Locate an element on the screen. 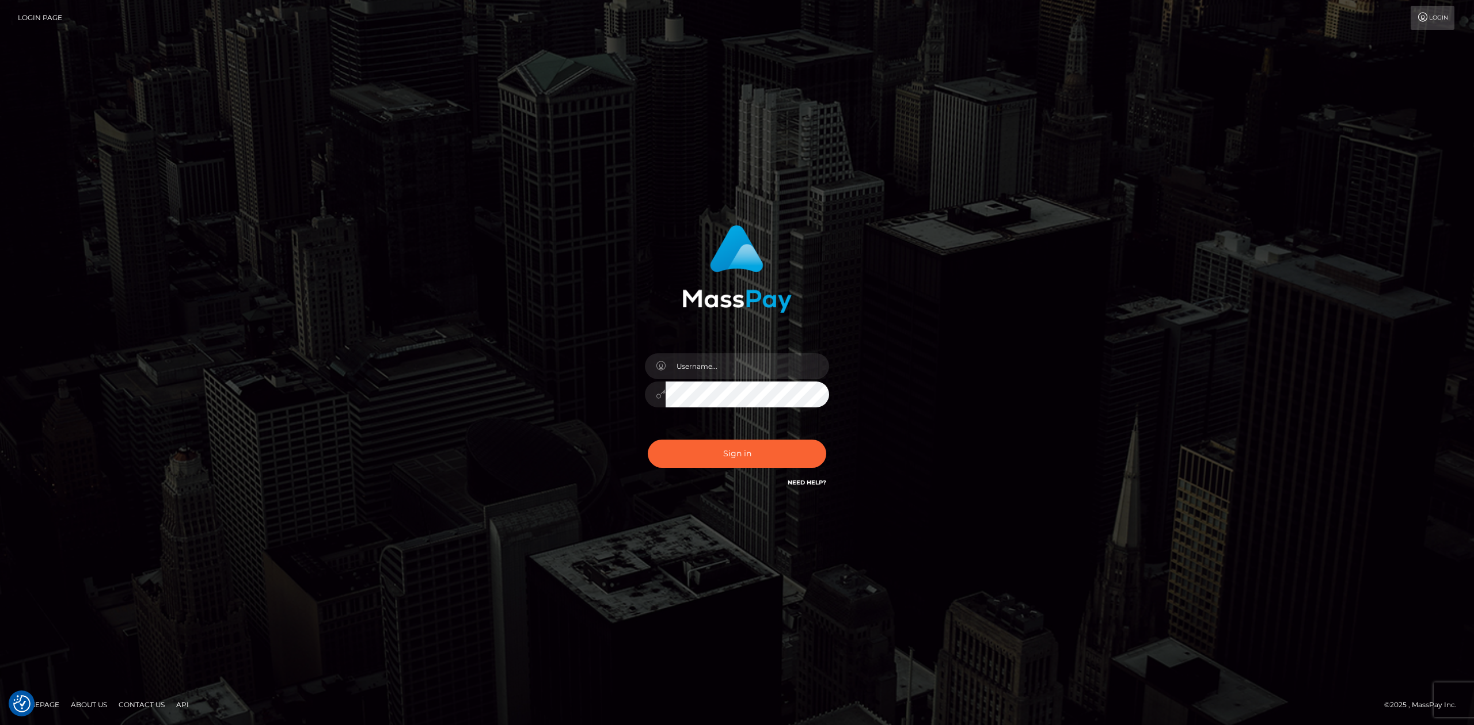  a: Need Help? is located at coordinates (807, 482).